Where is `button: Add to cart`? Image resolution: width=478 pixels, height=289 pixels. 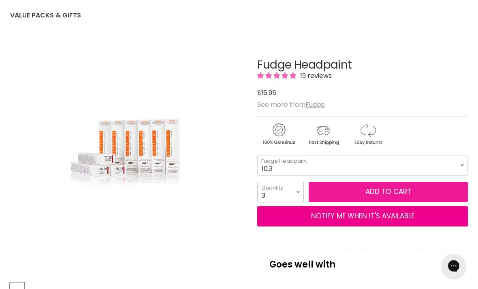 button: Add to cart is located at coordinates (388, 192).